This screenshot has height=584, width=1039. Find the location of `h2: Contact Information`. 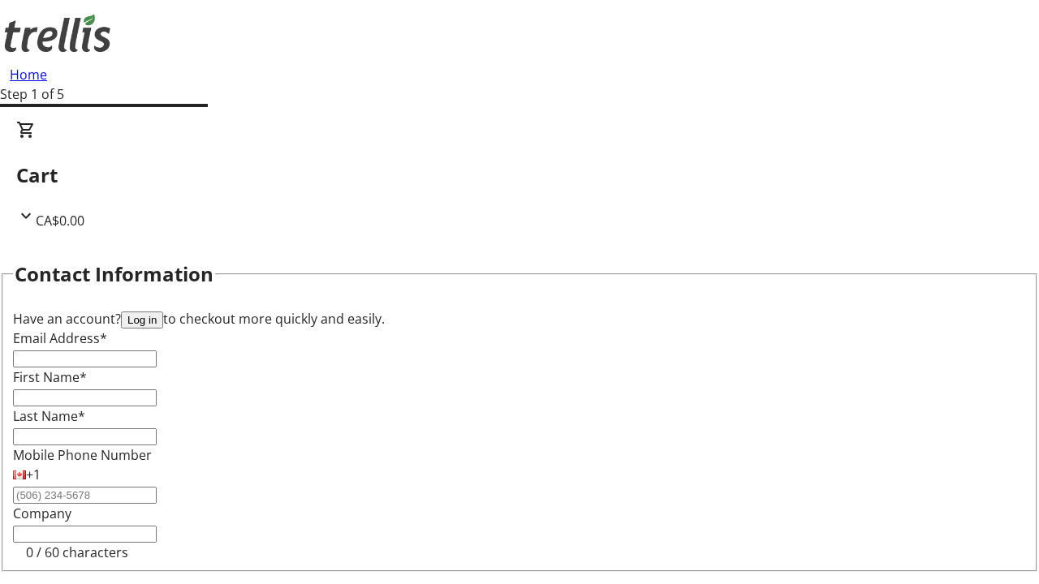

h2: Contact Information is located at coordinates (114, 274).